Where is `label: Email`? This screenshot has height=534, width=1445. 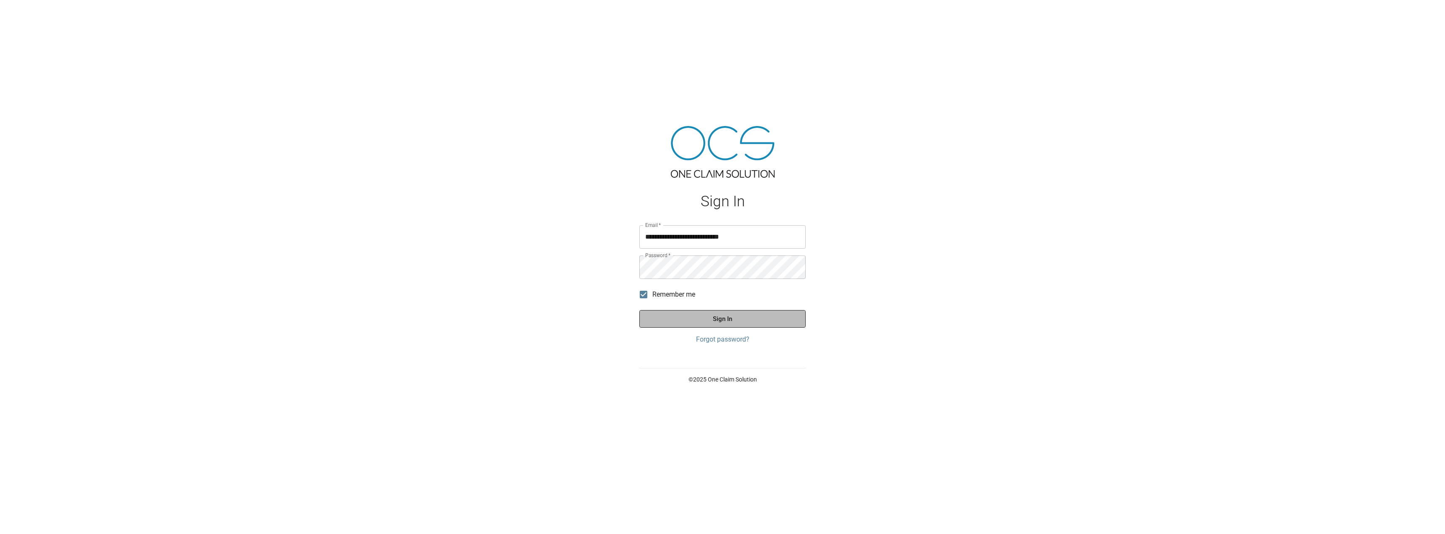
label: Email is located at coordinates (653, 225).